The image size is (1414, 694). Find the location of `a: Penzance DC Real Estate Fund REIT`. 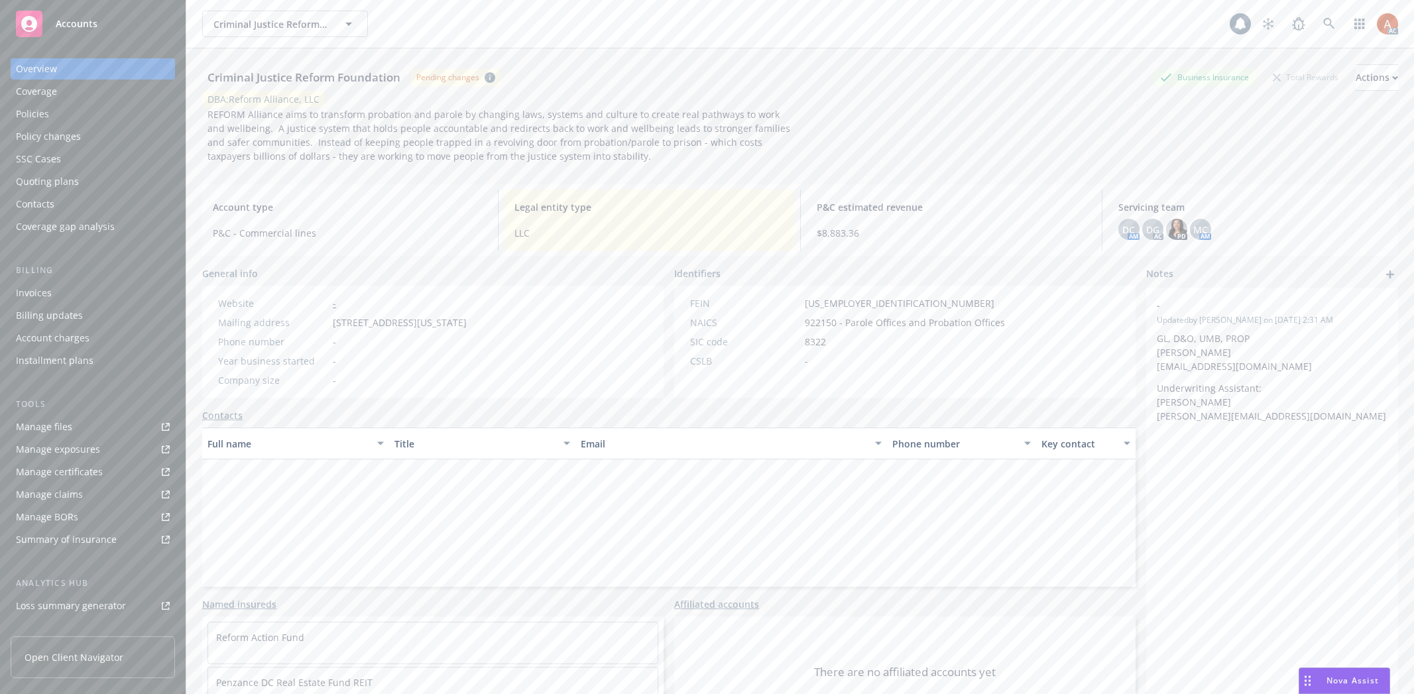

a: Penzance DC Real Estate Fund REIT is located at coordinates (294, 682).